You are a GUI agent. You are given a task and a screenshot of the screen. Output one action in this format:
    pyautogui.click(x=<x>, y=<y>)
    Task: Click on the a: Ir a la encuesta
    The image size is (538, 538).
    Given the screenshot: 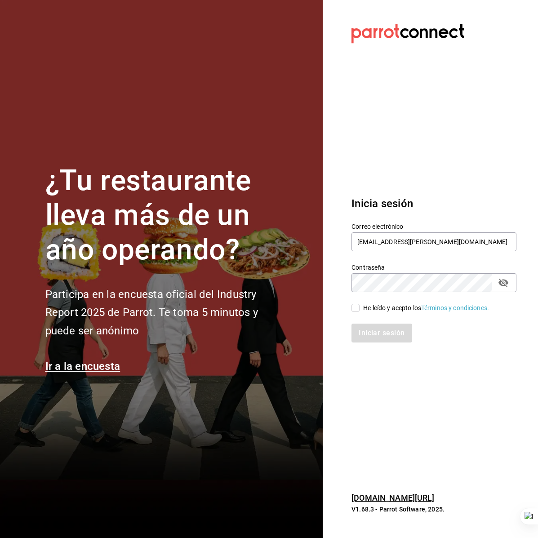 What is the action you would take?
    pyautogui.click(x=83, y=367)
    